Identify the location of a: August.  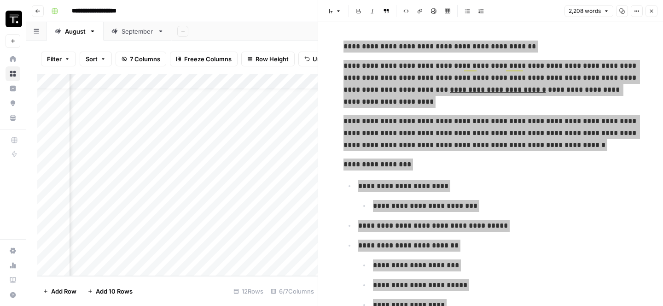
(75, 31).